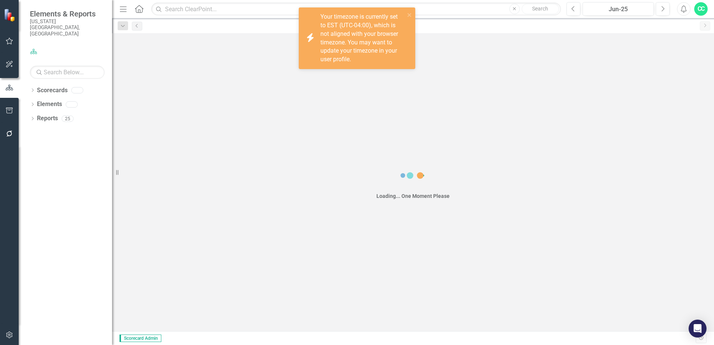  What do you see at coordinates (10, 15) in the screenshot?
I see `img: ClearPoint Strategy` at bounding box center [10, 15].